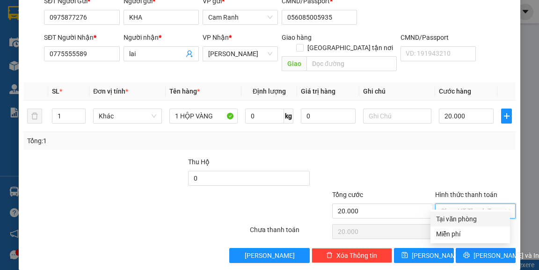  I want to click on b: Trà Lan Viên - Gửi khách hàng, so click(75, 60).